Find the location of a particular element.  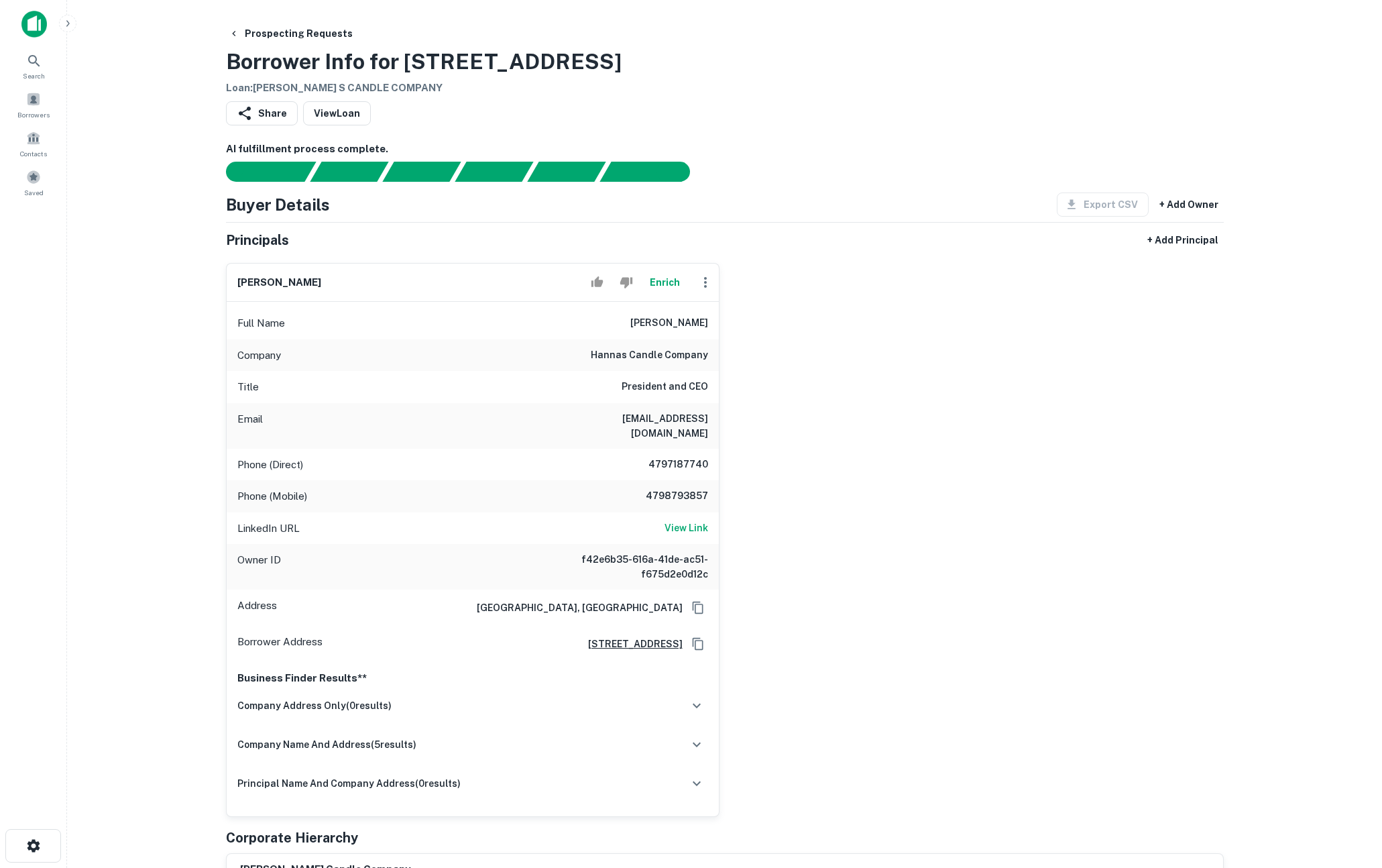

a: ViewLoan is located at coordinates (337, 113).